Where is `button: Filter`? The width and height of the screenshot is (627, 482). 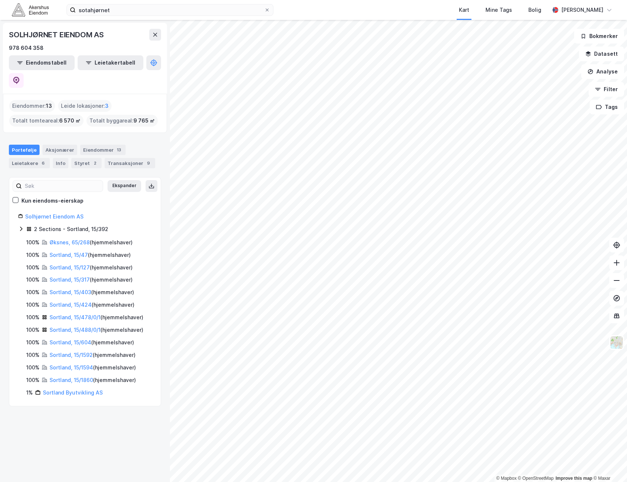 button: Filter is located at coordinates (606, 89).